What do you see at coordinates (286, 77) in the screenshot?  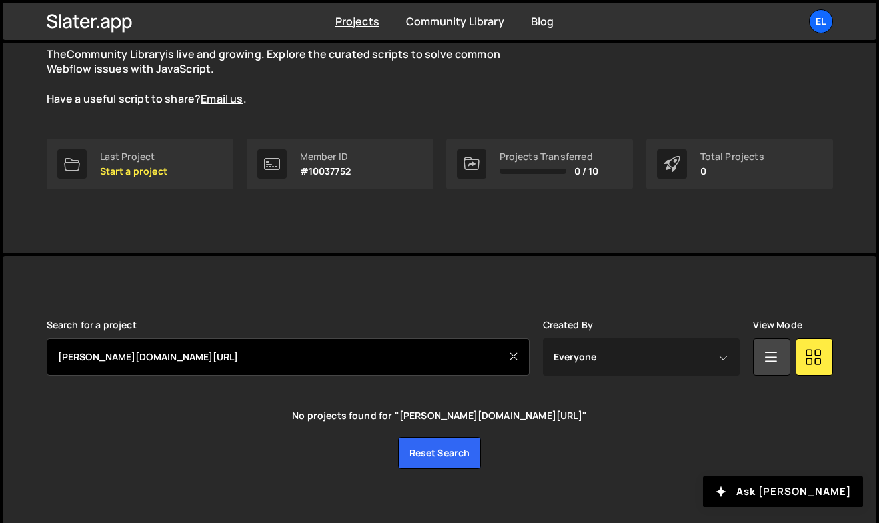 I see `p: The is live and growing. Explore the curated scripts to solve common Webflow issues with JavaScri...` at bounding box center [286, 77].